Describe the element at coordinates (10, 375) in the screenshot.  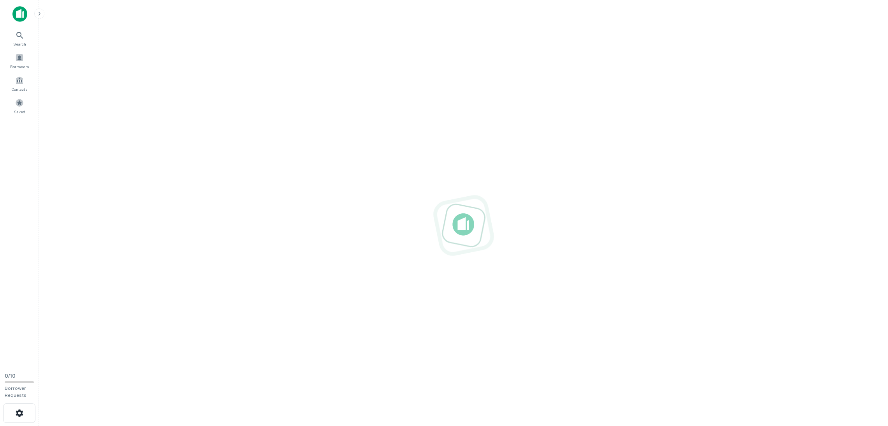
I see `span: 0 / 10` at that location.